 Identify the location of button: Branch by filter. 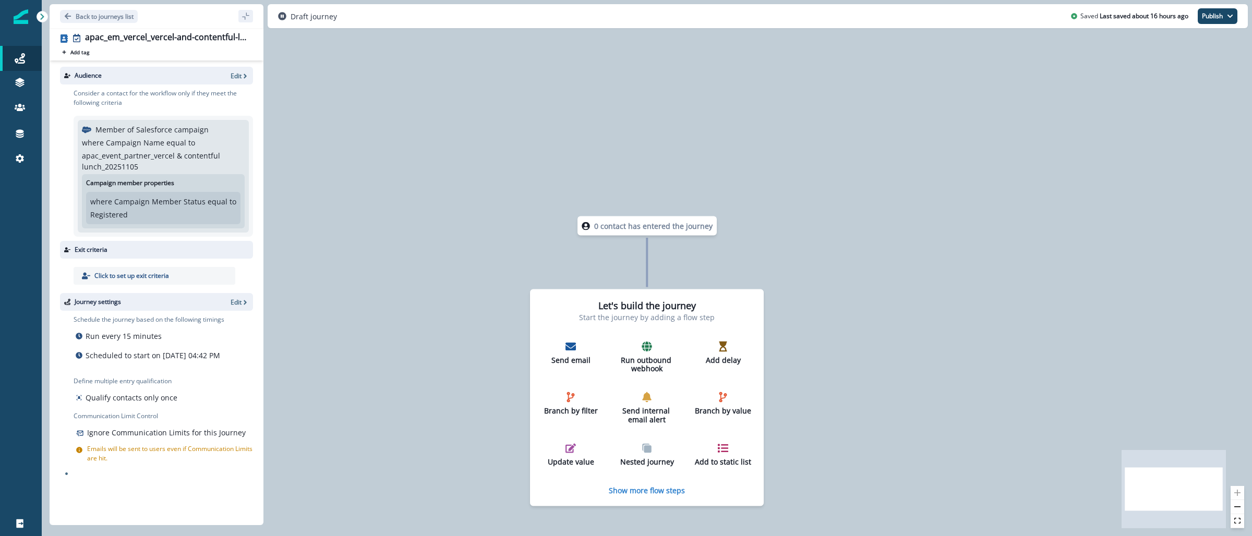
(571, 404).